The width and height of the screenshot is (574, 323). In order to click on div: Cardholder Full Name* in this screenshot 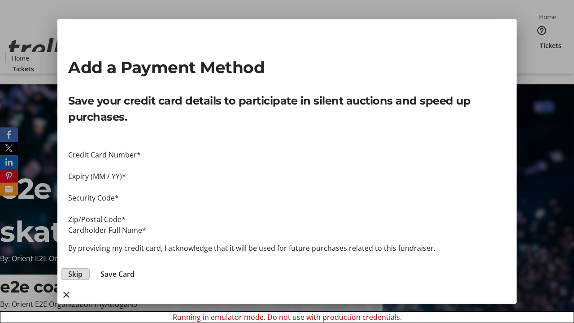, I will do `click(287, 230)`.